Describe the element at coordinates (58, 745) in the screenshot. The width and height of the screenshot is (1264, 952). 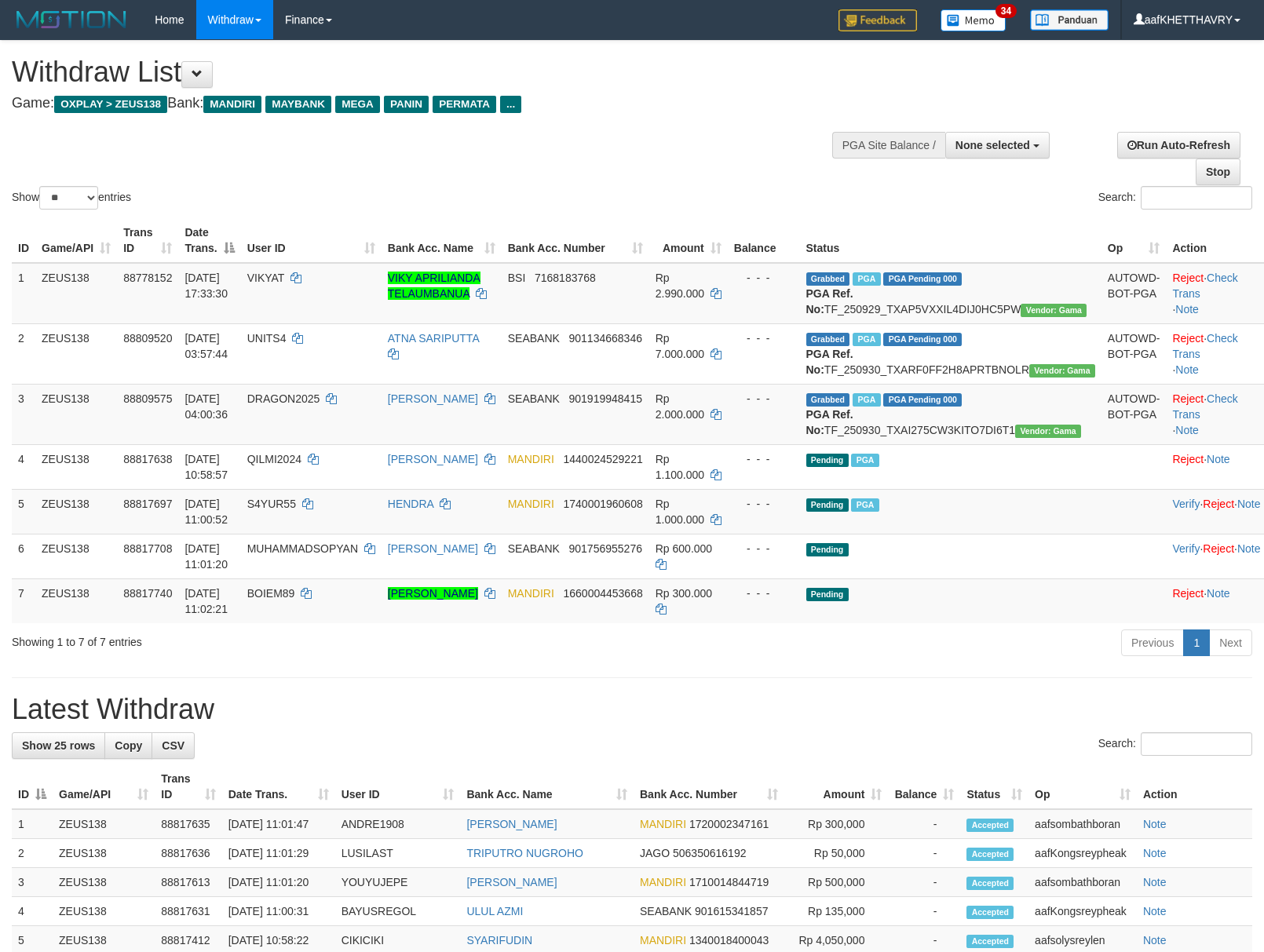
I see `span: Show 25 rows` at that location.